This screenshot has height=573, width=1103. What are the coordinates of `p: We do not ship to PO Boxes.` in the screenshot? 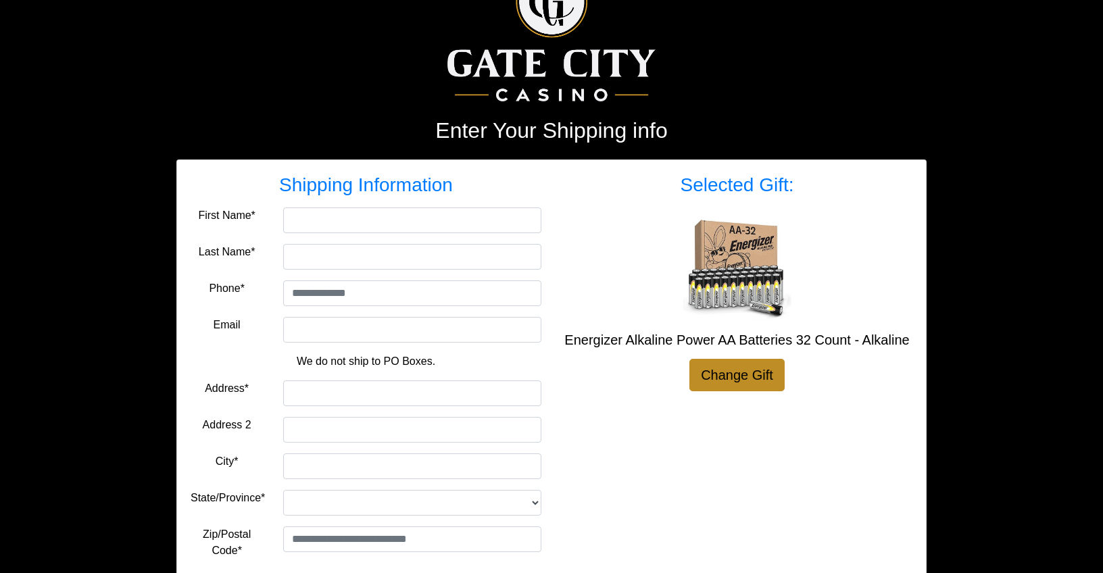 It's located at (366, 362).